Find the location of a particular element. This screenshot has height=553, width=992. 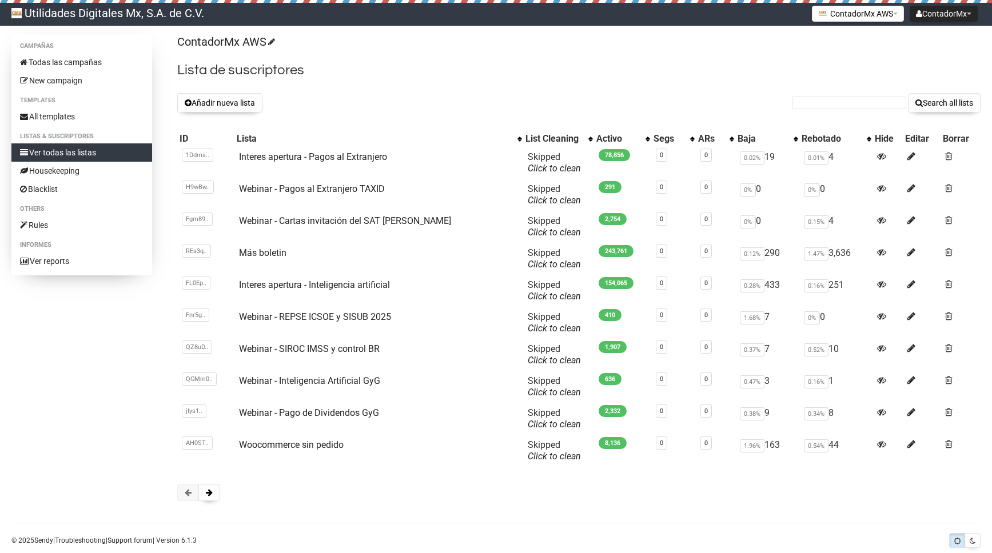

a: Ver todas las listas is located at coordinates (82, 153).